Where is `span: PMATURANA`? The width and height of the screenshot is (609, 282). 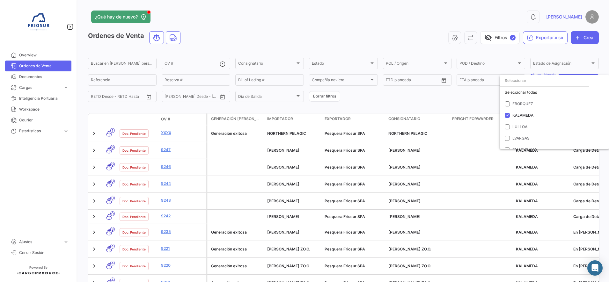 span: PMATURANA is located at coordinates (525, 150).